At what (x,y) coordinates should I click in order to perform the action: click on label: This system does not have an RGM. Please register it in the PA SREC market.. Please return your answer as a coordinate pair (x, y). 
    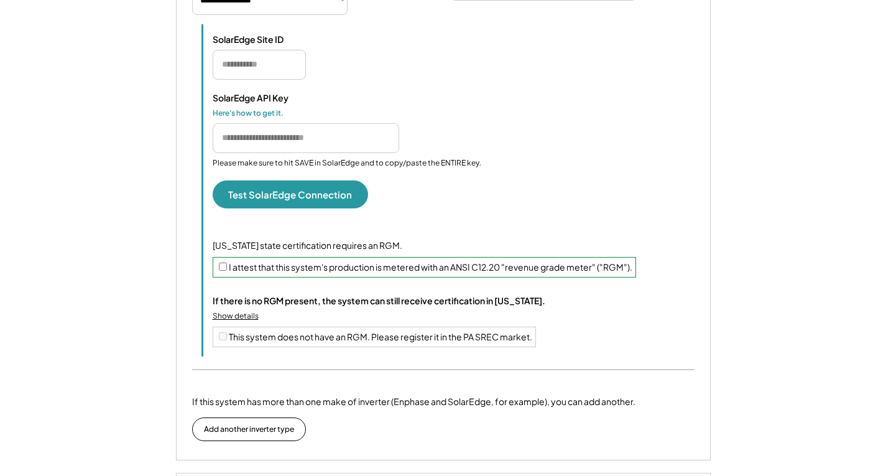
    Looking at the image, I should click on (380, 336).